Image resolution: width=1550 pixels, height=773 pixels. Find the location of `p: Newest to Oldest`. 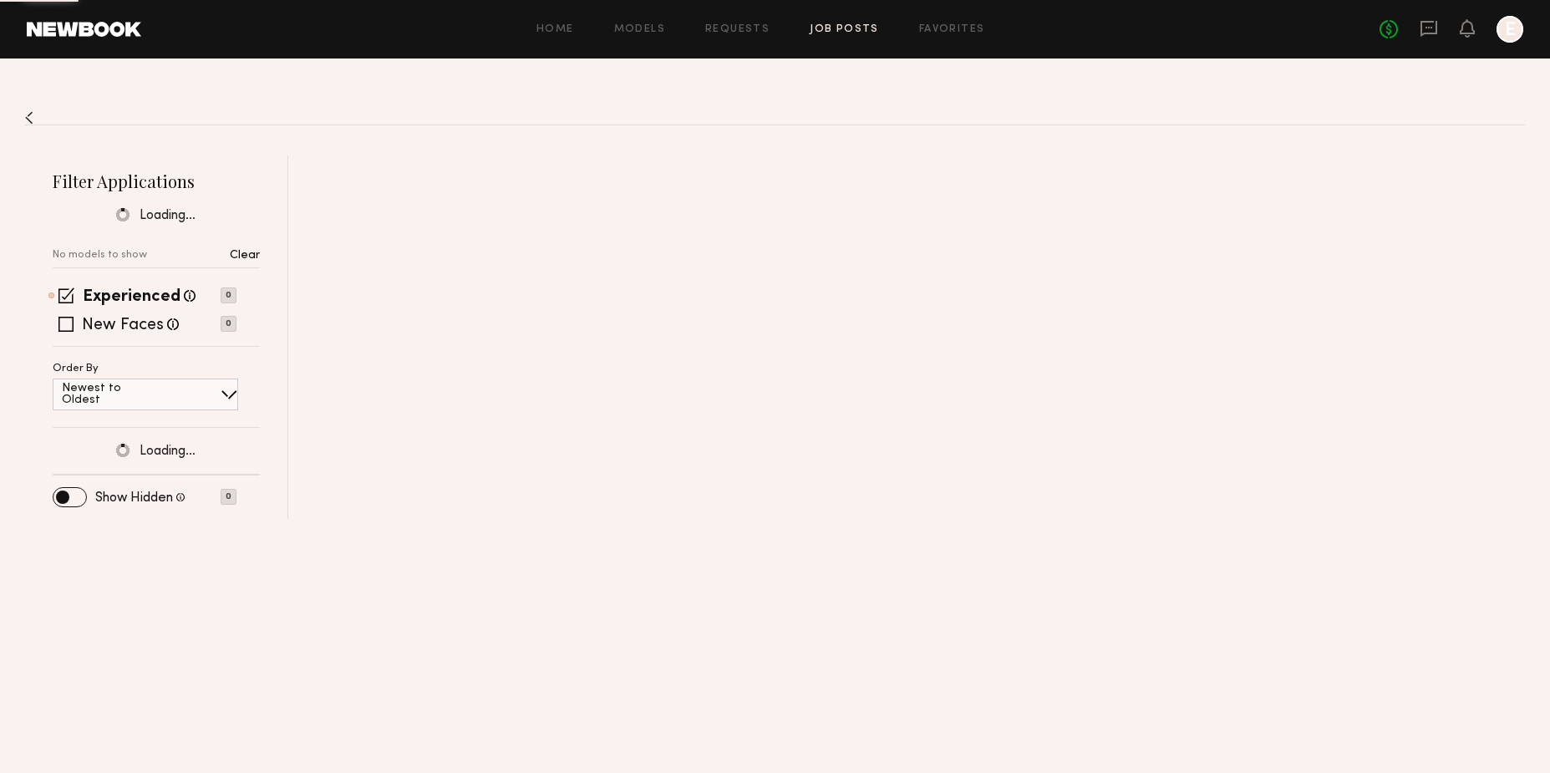

p: Newest to Oldest is located at coordinates (111, 394).